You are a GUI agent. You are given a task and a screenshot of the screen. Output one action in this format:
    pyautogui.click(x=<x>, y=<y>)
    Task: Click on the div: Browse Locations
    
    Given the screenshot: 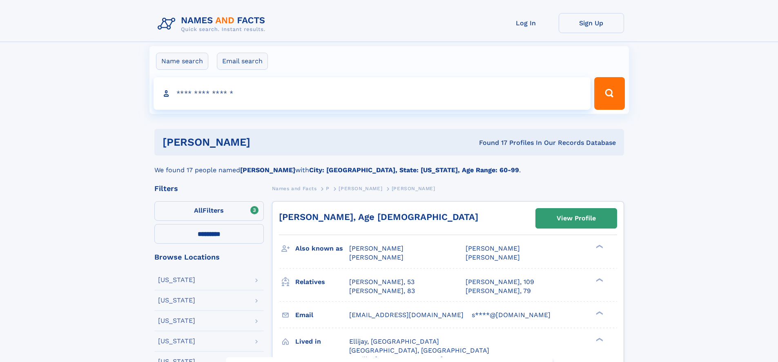 What is the action you would take?
    pyautogui.click(x=209, y=257)
    